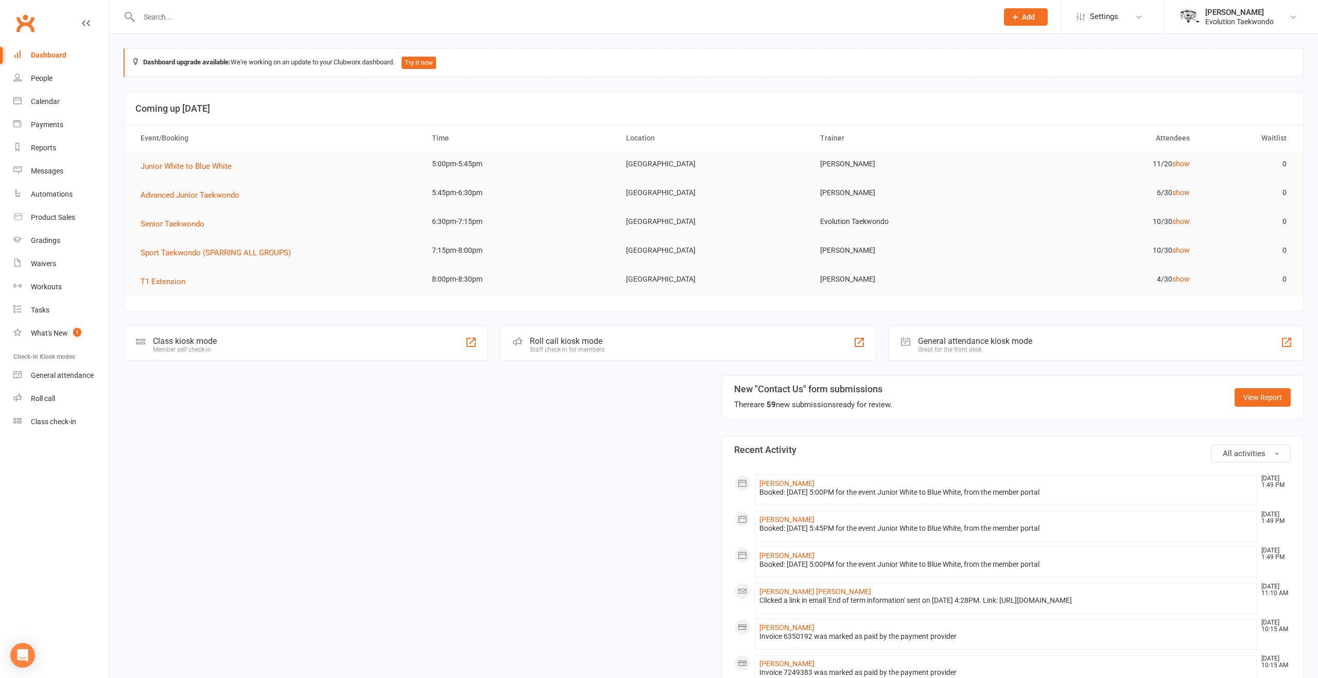 This screenshot has height=678, width=1318. Describe the element at coordinates (40, 310) in the screenshot. I see `div: Tasks` at that location.